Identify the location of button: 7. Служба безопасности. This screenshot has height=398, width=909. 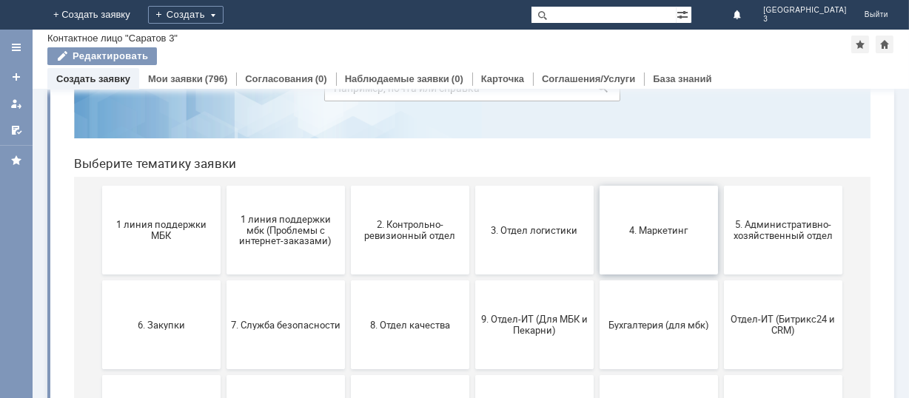
(224, 317).